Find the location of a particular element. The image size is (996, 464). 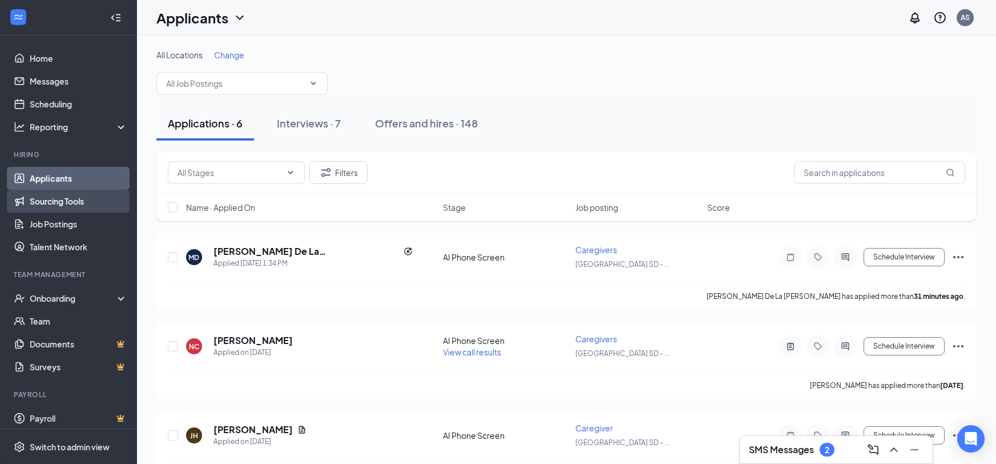

a: Team is located at coordinates (78, 321).